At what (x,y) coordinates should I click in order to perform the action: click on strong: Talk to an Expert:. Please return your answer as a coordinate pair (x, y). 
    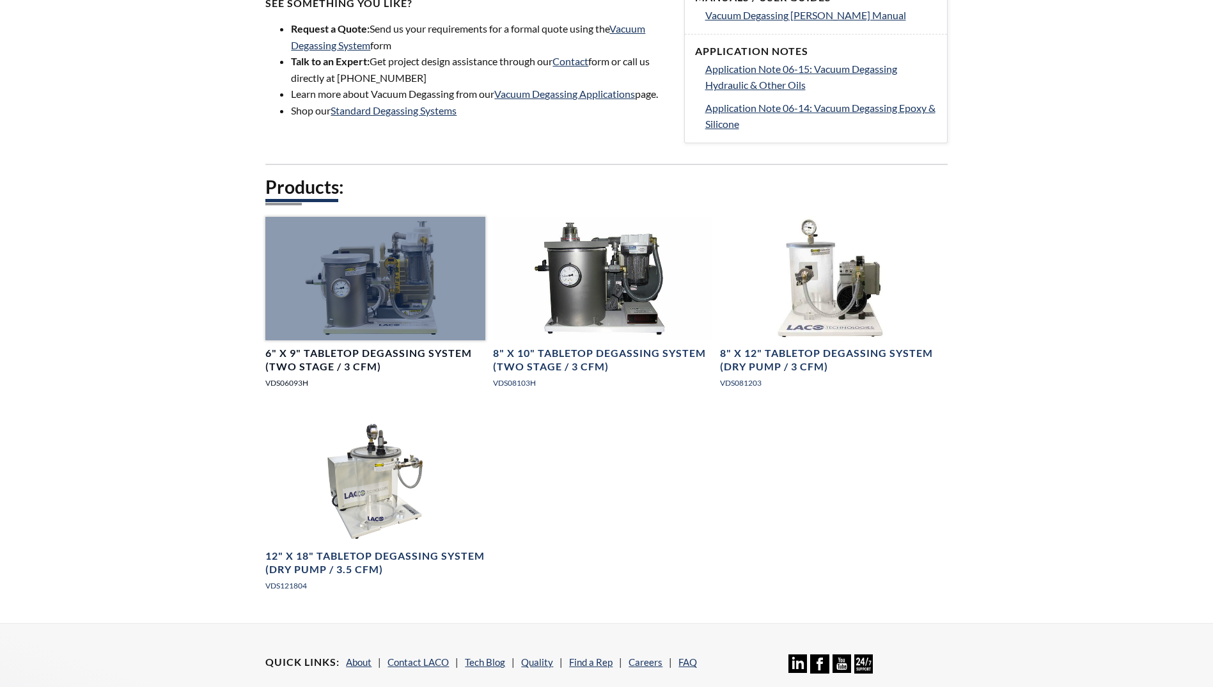
    Looking at the image, I should click on (330, 61).